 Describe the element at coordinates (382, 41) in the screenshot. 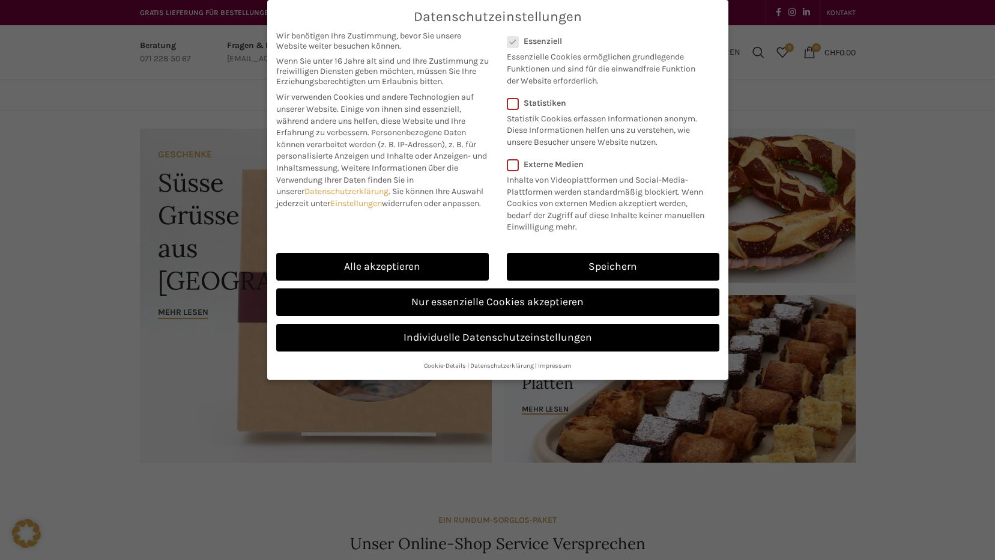

I see `span: Wir benötigen Ihre Zustimmung, bevor Sie unsere Website weiter besuchen können.` at that location.